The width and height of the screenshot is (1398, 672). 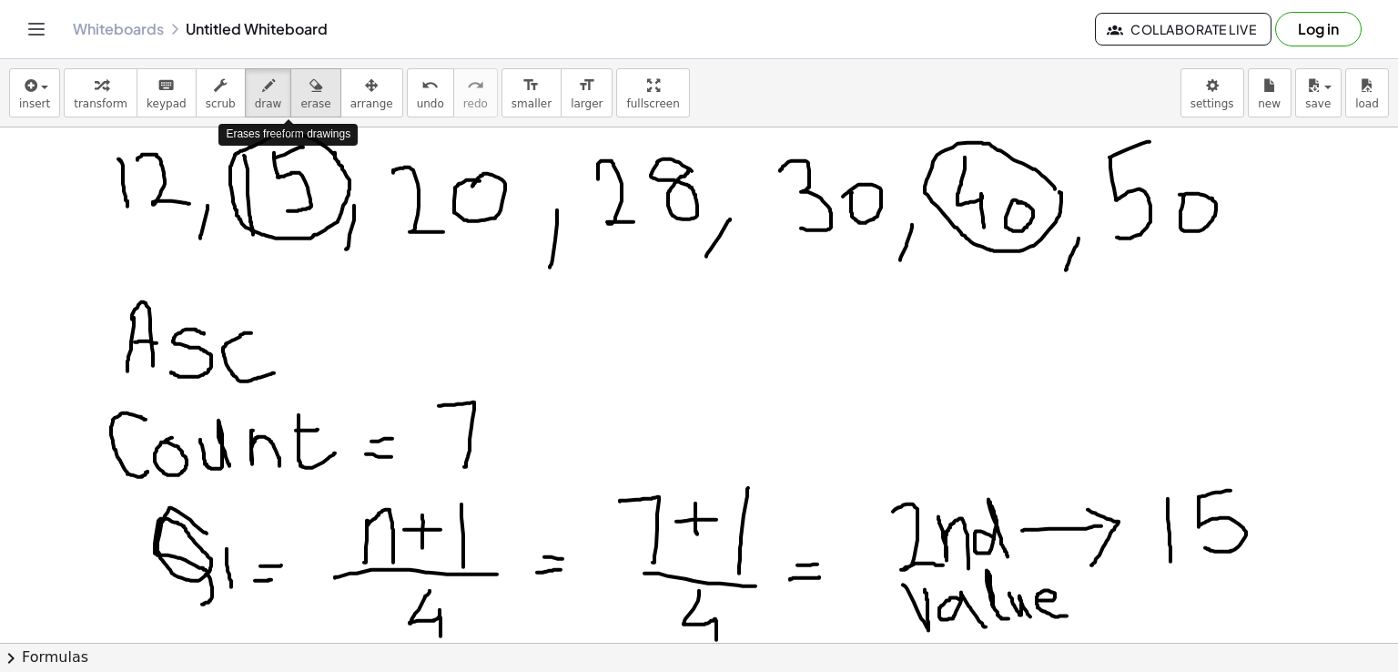 What do you see at coordinates (1183, 29) in the screenshot?
I see `button: Collaborate Live` at bounding box center [1183, 29].